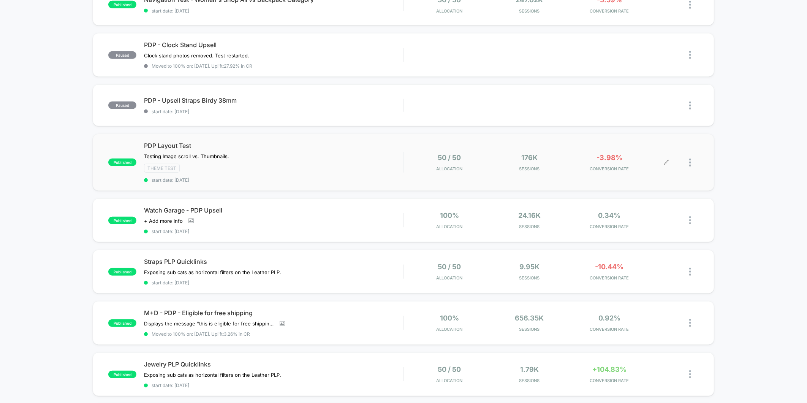 This screenshot has height=403, width=807. Describe the element at coordinates (610, 266) in the screenshot. I see `span: -10.44%` at that location.